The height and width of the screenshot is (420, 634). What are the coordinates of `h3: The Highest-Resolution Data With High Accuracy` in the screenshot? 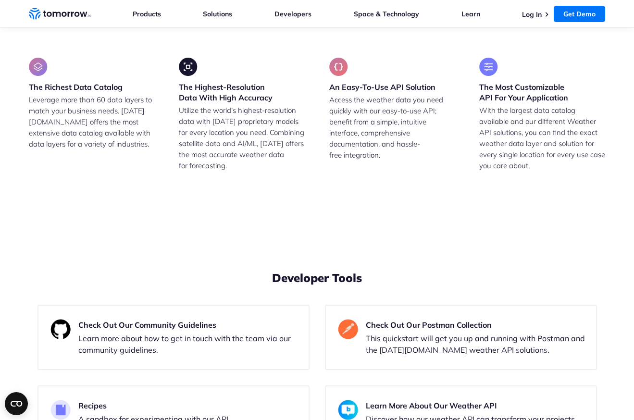 It's located at (242, 92).